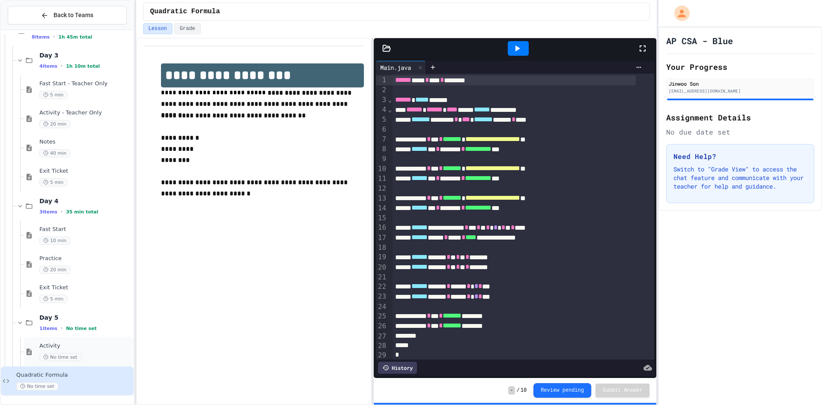 The height and width of the screenshot is (405, 822). I want to click on button: Grade, so click(187, 29).